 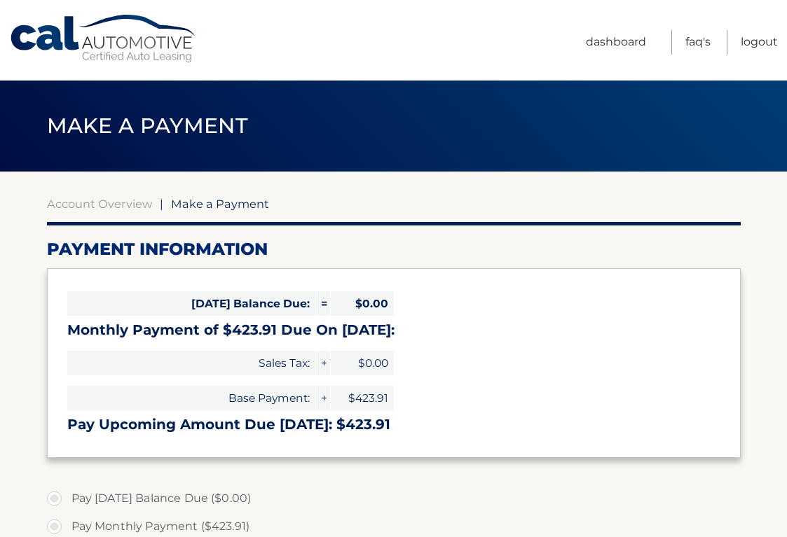 I want to click on h2: Payment Information, so click(x=394, y=249).